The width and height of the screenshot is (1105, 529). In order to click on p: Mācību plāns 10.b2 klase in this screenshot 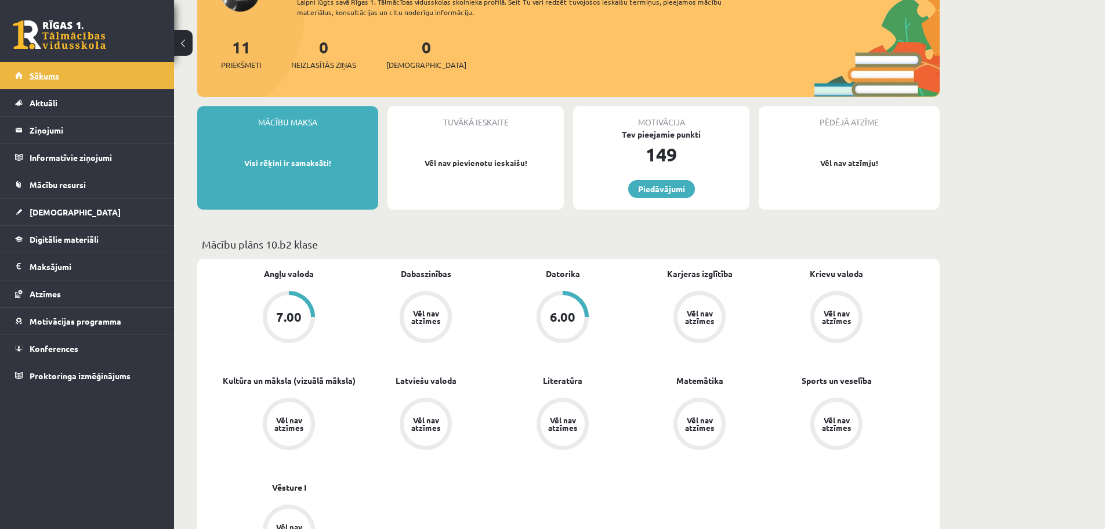, I will do `click(569, 244)`.